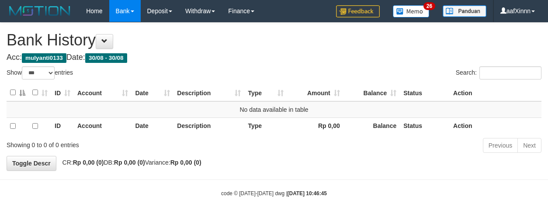 The image size is (548, 207). Describe the element at coordinates (266, 93) in the screenshot. I see `th: Type: activate to sort column ascending` at that location.